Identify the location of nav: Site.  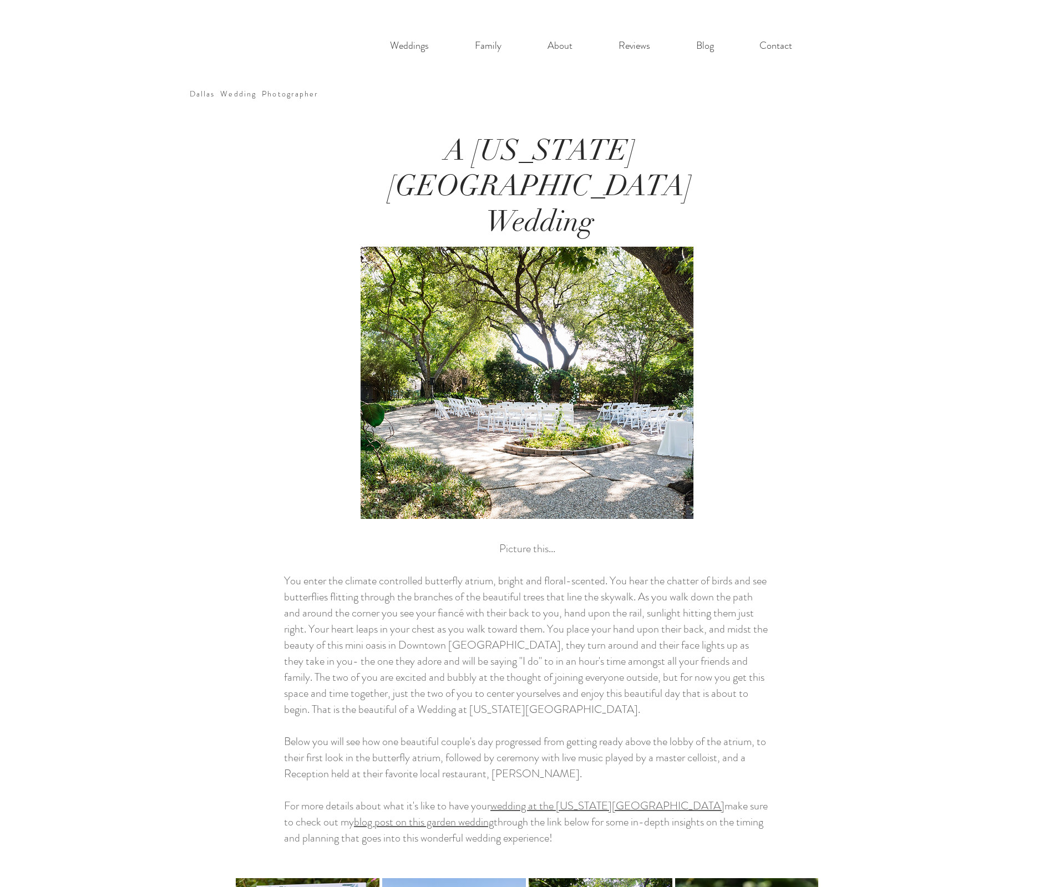
(591, 45).